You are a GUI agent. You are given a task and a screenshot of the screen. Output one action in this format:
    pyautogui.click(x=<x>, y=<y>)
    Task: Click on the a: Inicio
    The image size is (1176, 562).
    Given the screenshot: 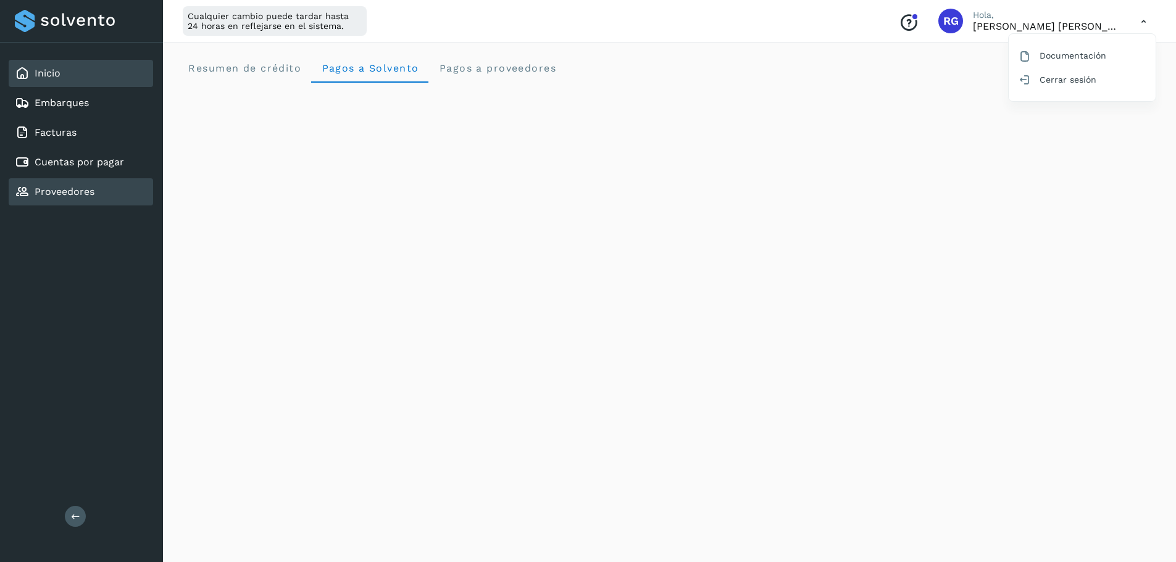 What is the action you would take?
    pyautogui.click(x=48, y=73)
    